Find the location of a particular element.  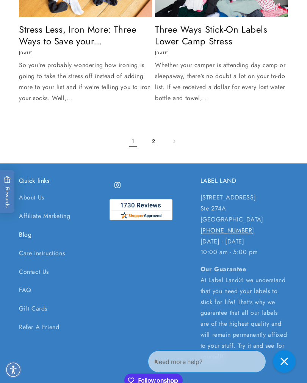

h2: LABEL LAND is located at coordinates (244, 181).